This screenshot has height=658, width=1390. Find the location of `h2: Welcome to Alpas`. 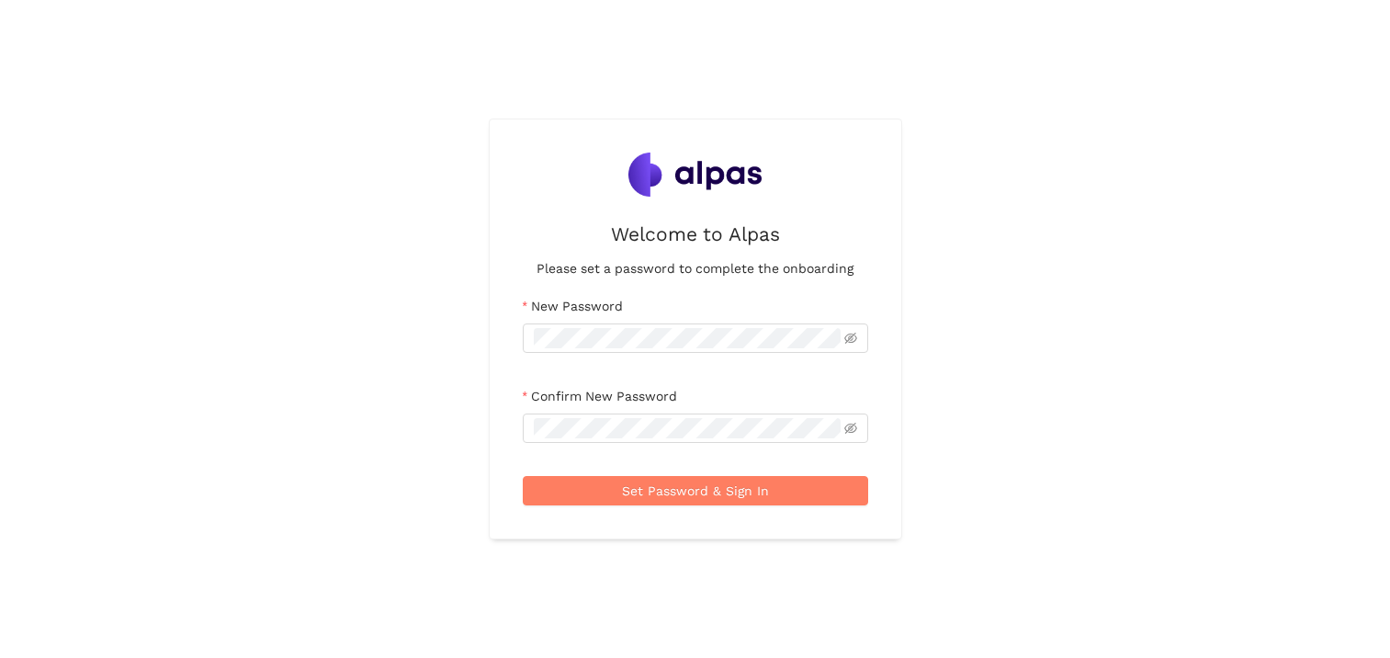

h2: Welcome to Alpas is located at coordinates (696, 233).